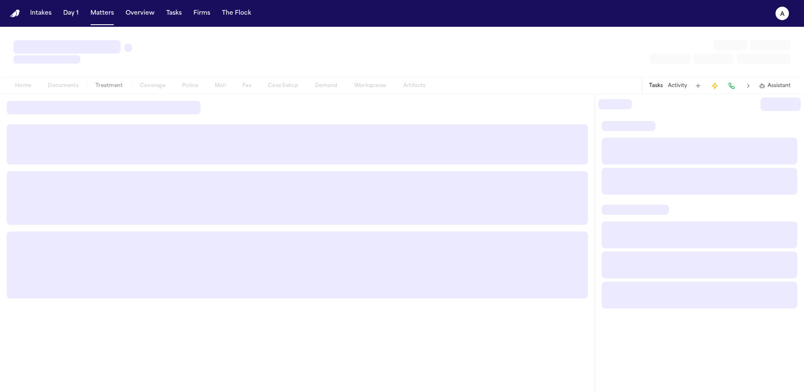 Image resolution: width=804 pixels, height=391 pixels. Describe the element at coordinates (15, 13) in the screenshot. I see `a: Home` at that location.